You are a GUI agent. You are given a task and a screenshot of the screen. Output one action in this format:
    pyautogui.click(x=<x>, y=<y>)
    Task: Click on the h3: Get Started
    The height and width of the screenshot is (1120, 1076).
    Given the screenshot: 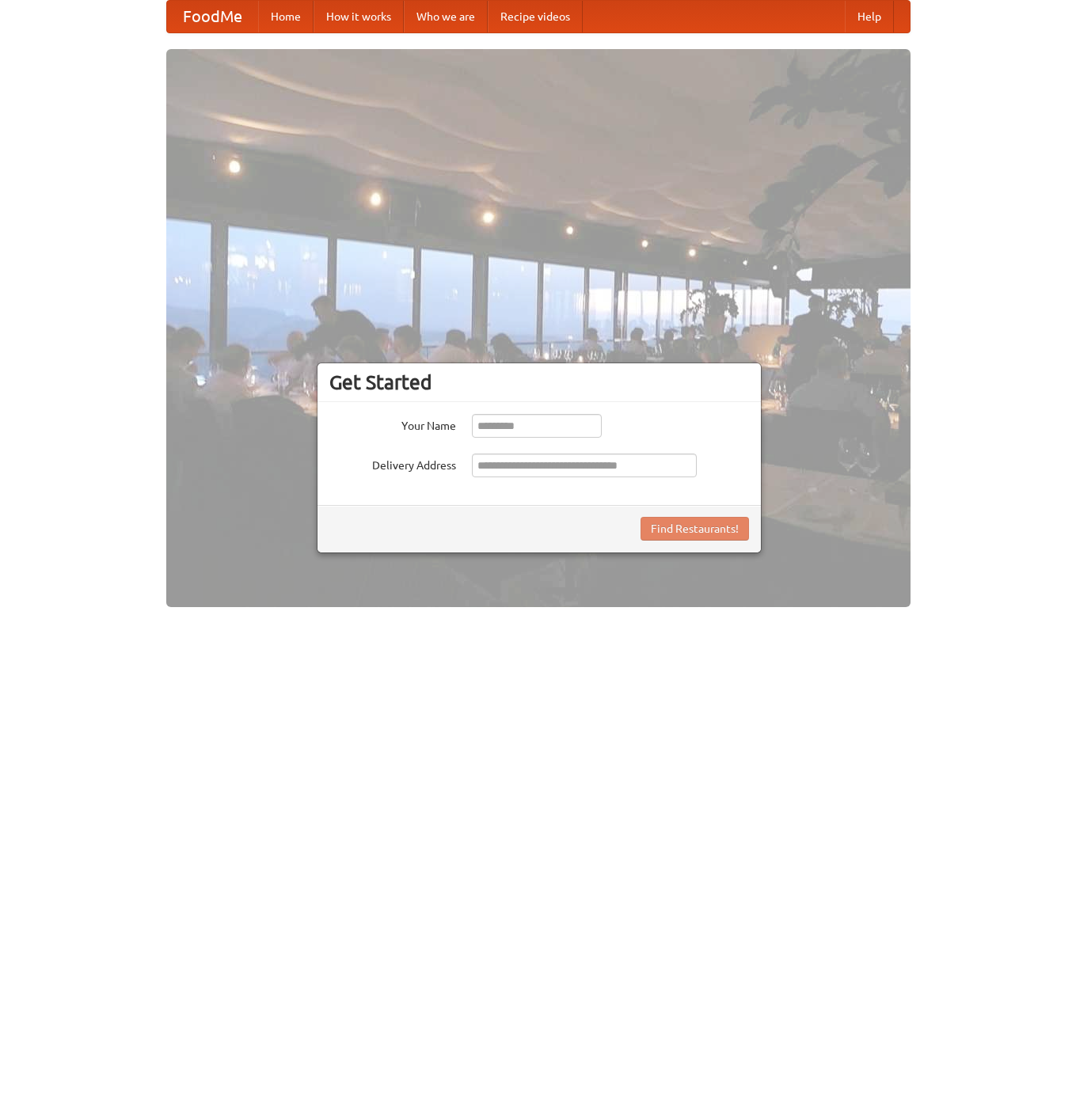 What is the action you would take?
    pyautogui.click(x=539, y=383)
    